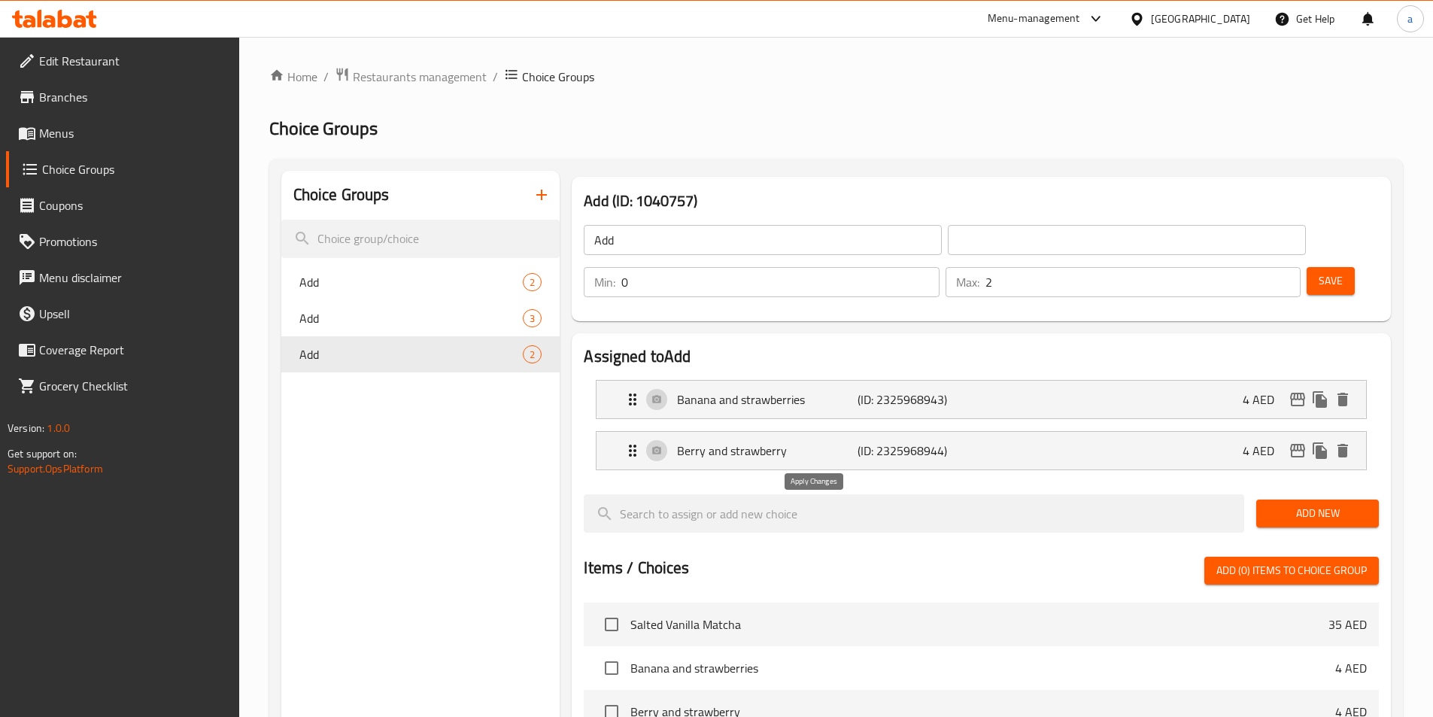 The width and height of the screenshot is (1433, 717). What do you see at coordinates (123, 205) in the screenshot?
I see `a: Coupons` at bounding box center [123, 205].